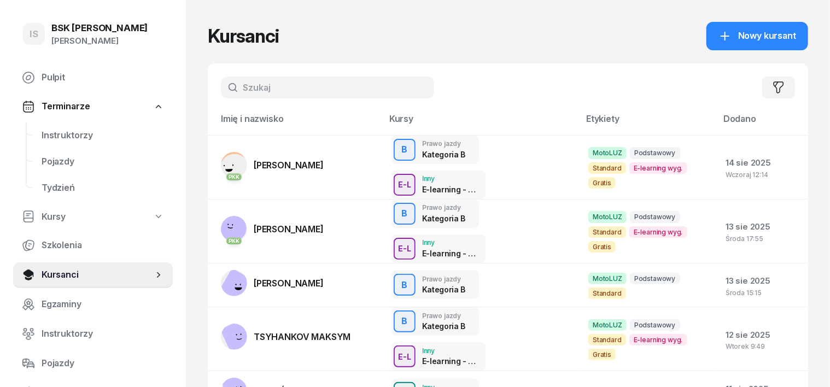 This screenshot has width=830, height=387. Describe the element at coordinates (93, 217) in the screenshot. I see `a: Kursy` at that location.